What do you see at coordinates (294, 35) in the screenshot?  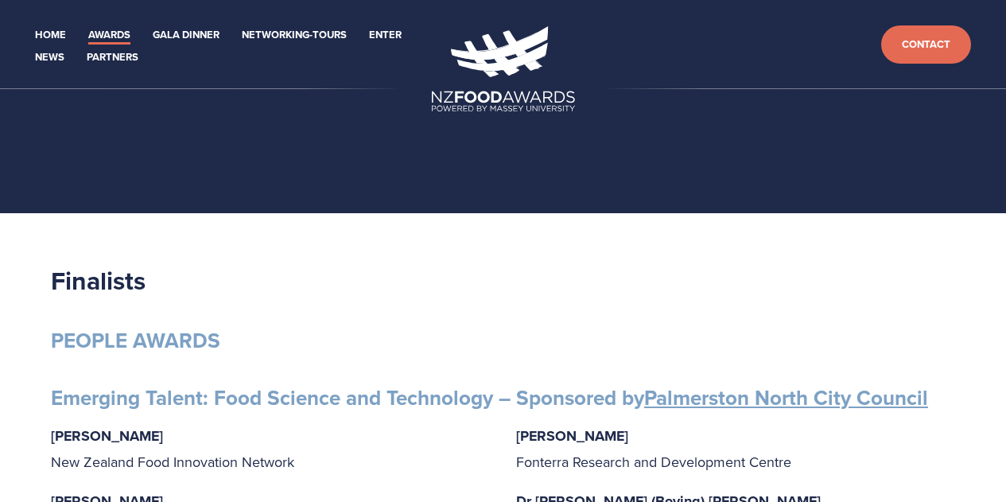 I see `a: Networking-Tours` at bounding box center [294, 35].